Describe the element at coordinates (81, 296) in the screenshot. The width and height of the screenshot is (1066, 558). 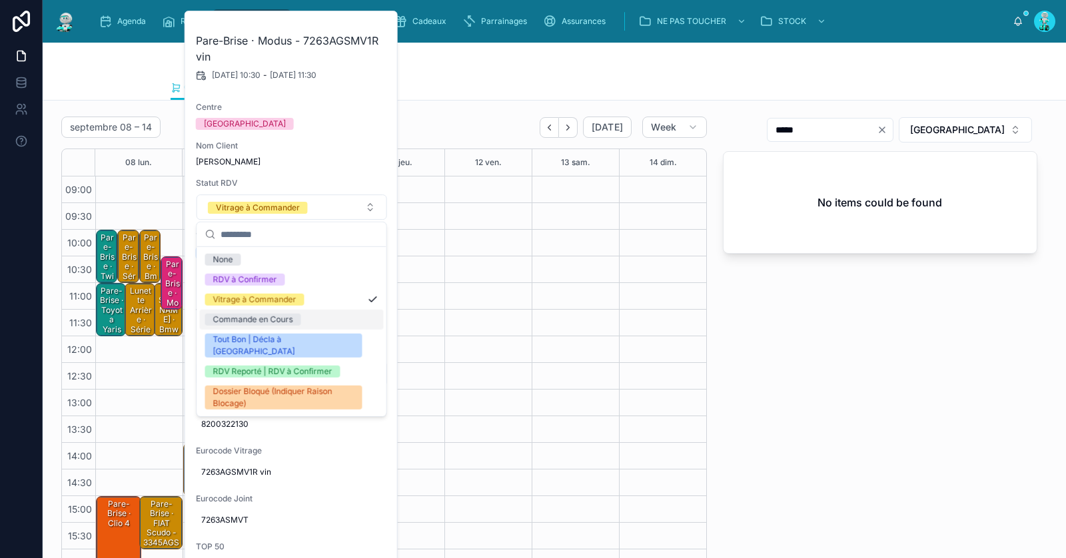
I see `span: 11:00` at that location.